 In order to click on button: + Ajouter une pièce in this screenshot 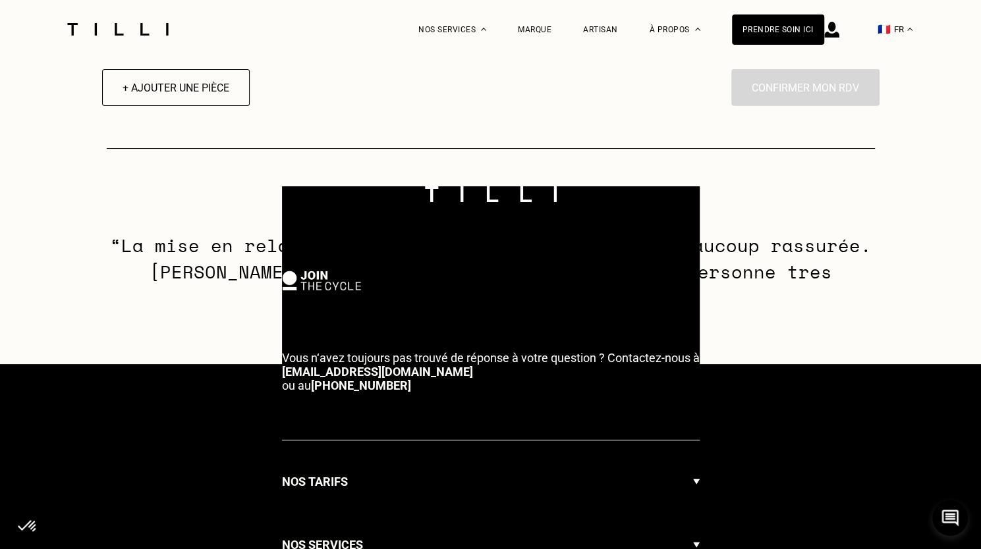, I will do `click(176, 88)`.